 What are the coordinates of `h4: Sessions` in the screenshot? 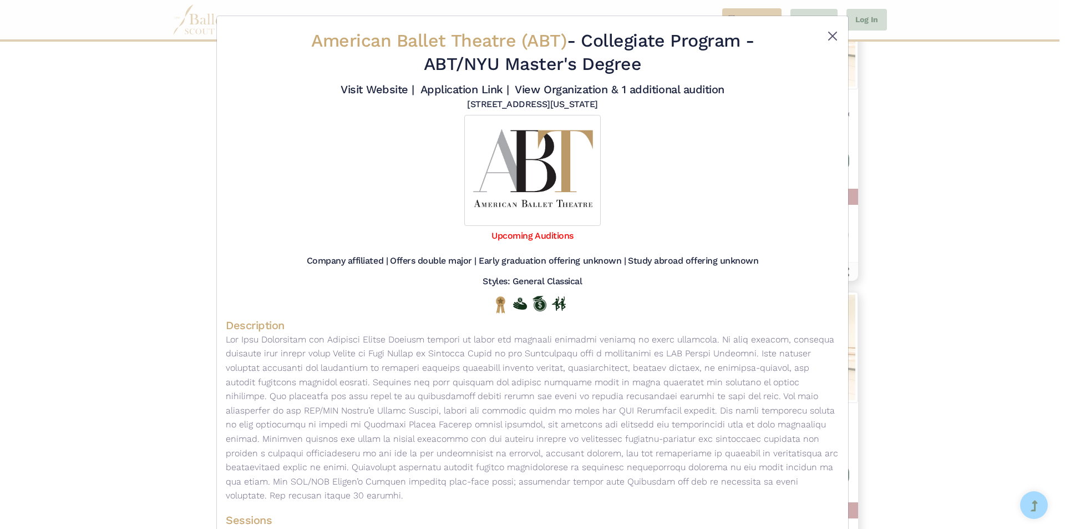 It's located at (533, 520).